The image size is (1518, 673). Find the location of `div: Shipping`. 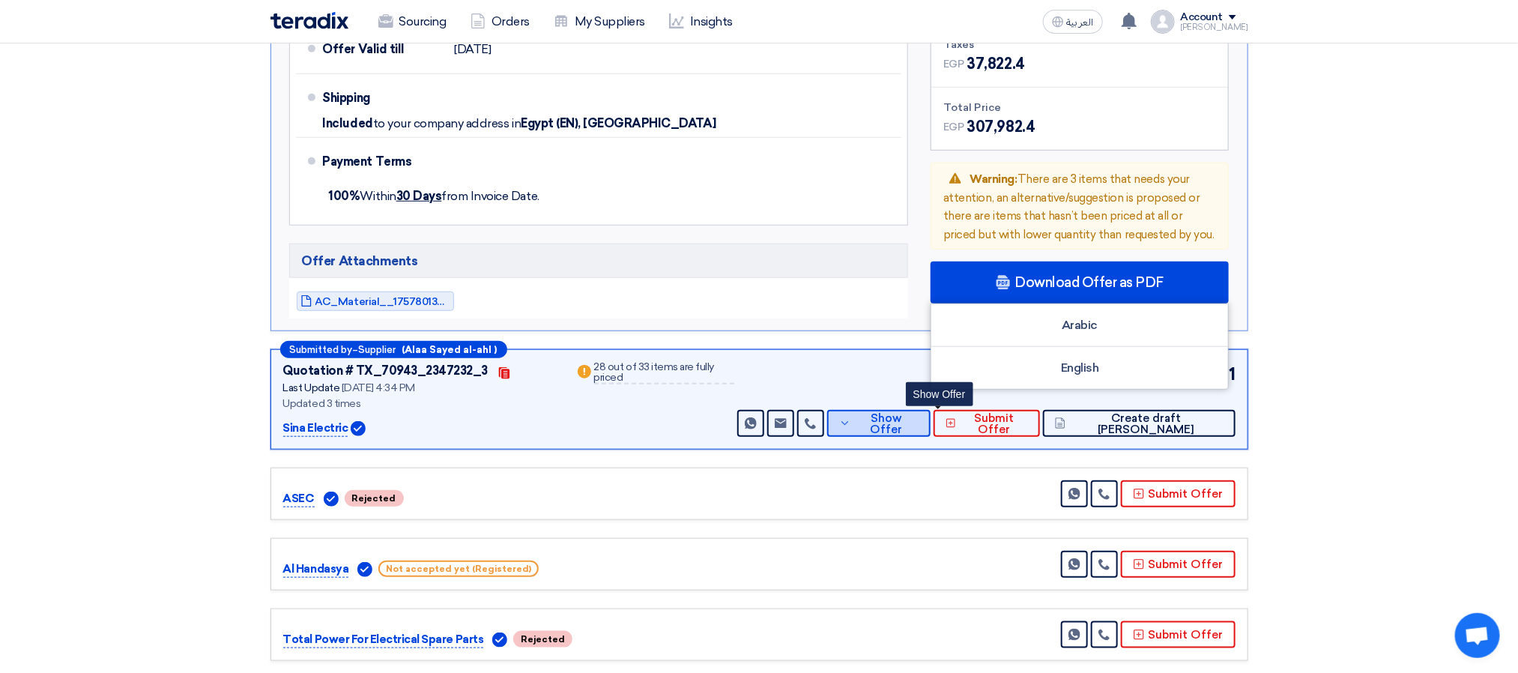

div: Shipping is located at coordinates (383, 98).